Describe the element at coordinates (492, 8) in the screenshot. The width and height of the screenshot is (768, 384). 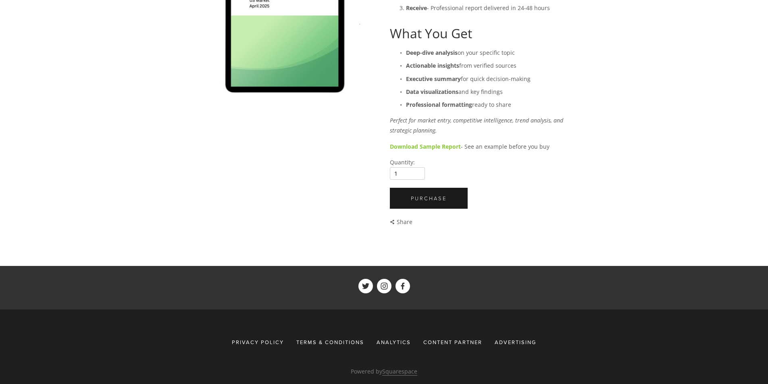
I see `p: - Professional report delivered in 24-48 hours` at that location.